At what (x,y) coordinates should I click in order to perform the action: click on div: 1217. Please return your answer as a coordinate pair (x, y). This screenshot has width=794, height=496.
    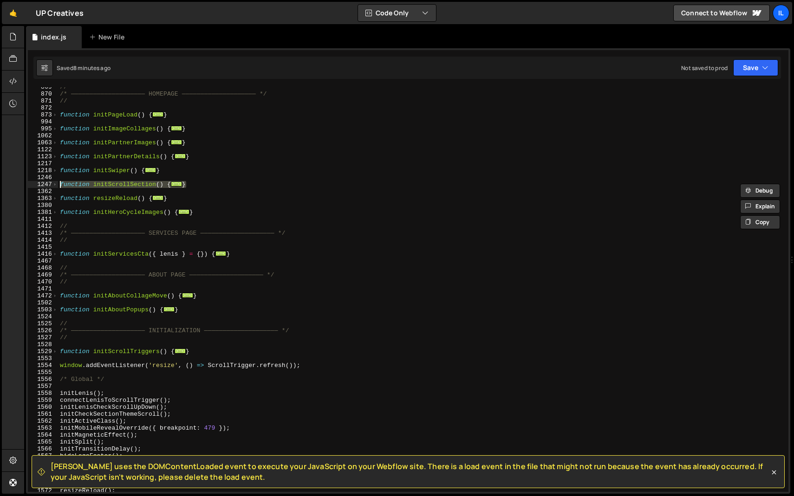
    Looking at the image, I should click on (43, 163).